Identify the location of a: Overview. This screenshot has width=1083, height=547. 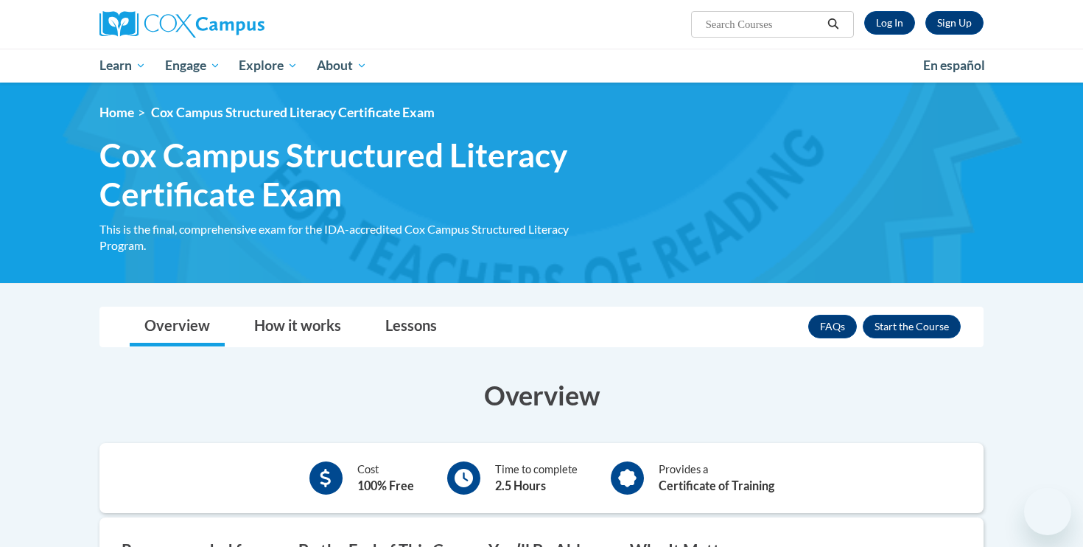
(177, 326).